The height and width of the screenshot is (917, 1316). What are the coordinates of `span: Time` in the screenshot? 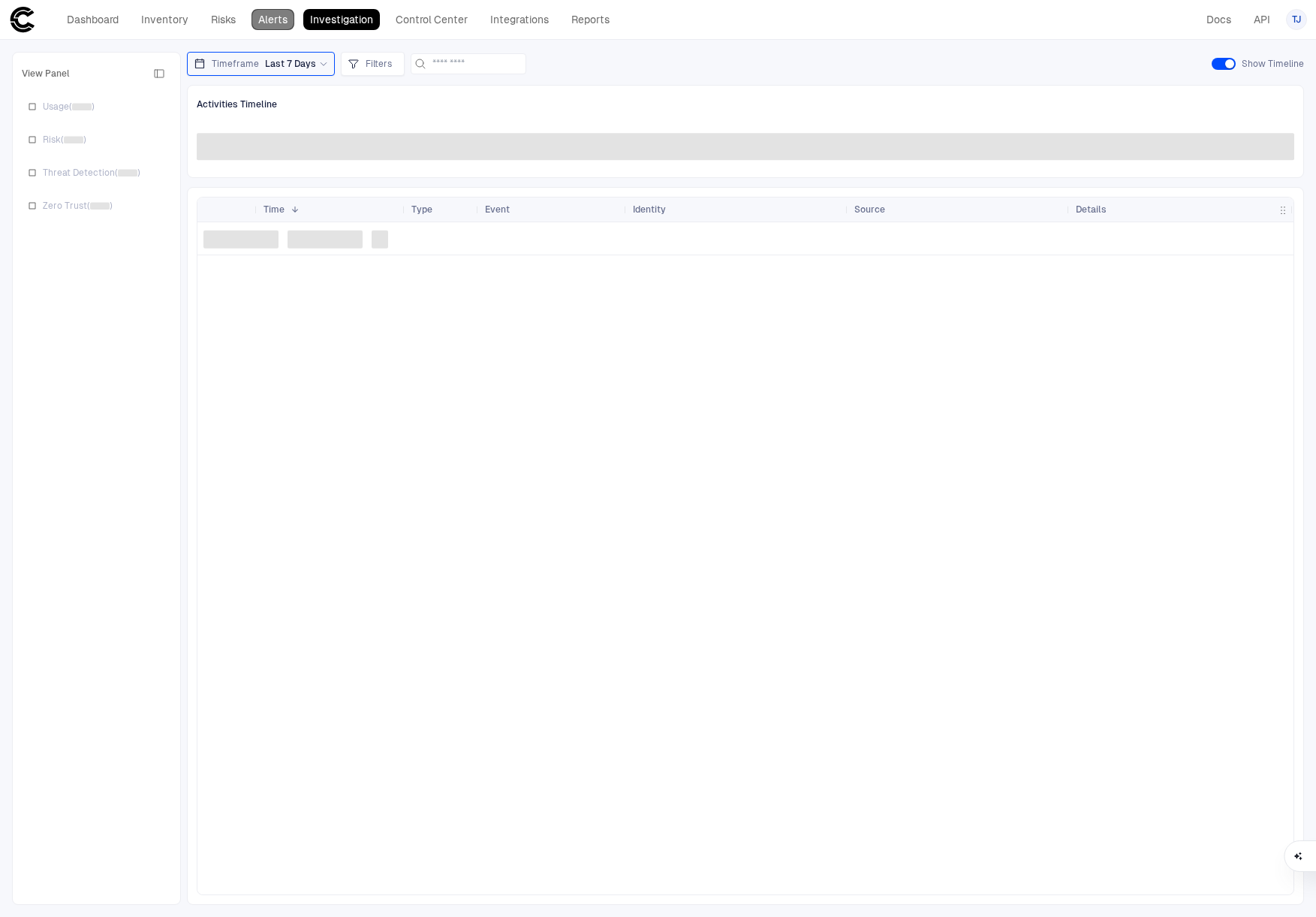 It's located at (274, 210).